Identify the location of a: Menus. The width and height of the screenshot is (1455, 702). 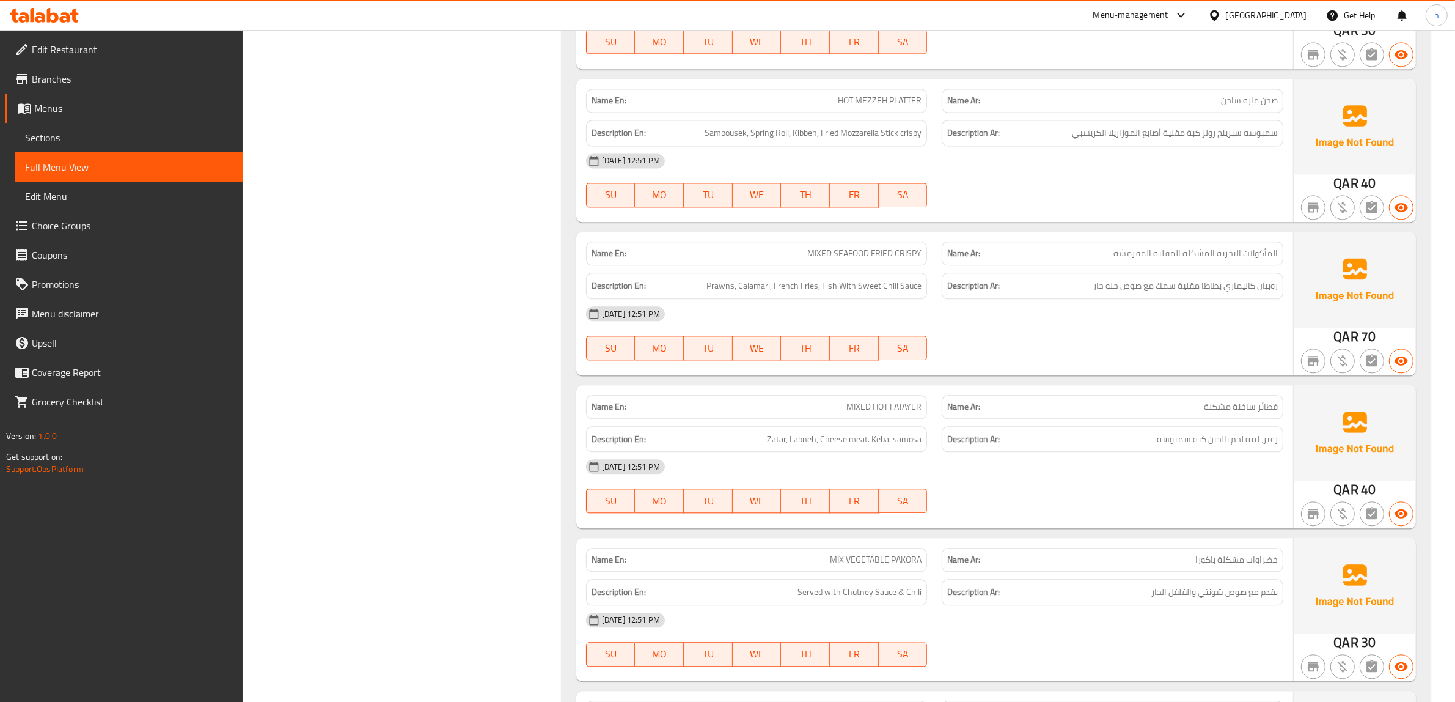
(124, 108).